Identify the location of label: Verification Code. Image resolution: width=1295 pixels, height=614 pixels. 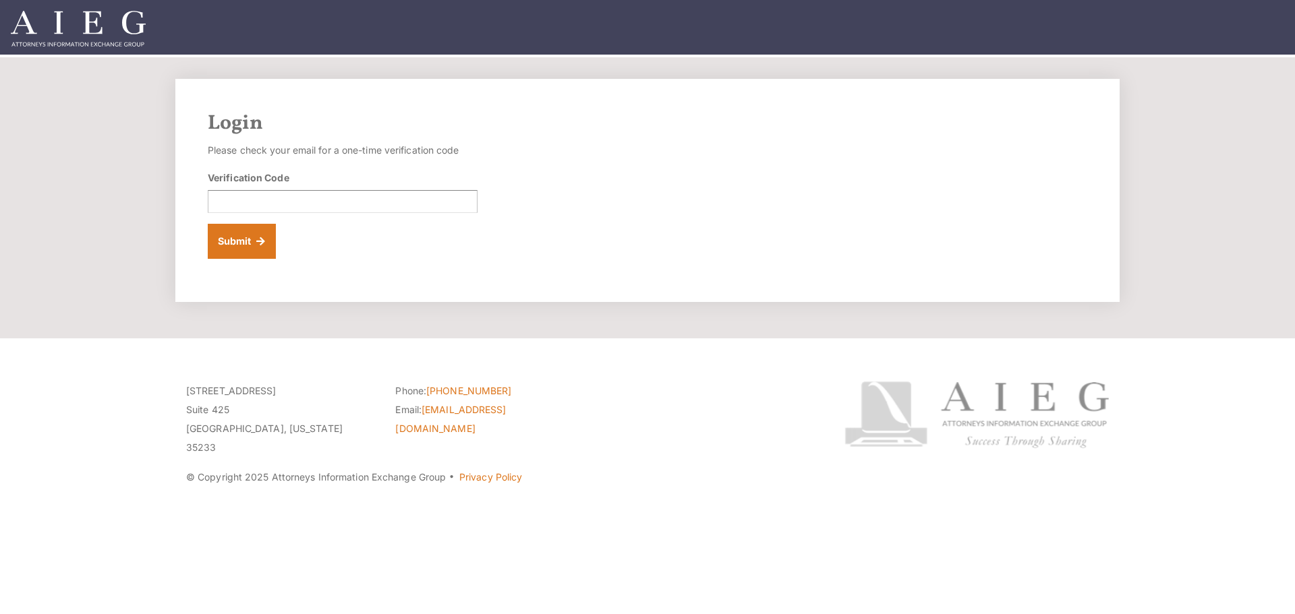
(248, 177).